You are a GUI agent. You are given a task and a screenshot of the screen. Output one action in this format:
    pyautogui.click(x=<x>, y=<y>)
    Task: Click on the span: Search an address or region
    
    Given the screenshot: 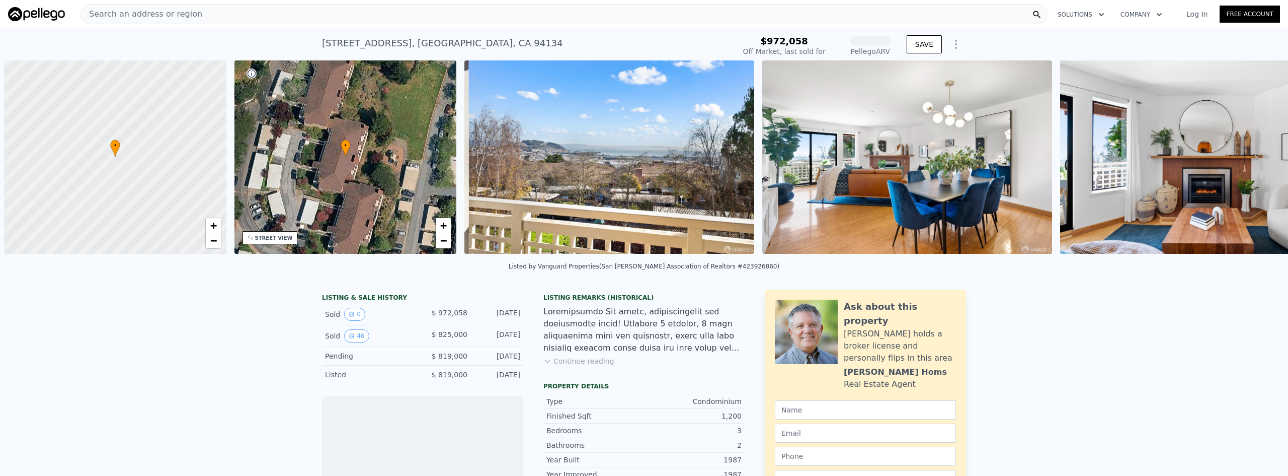 What is the action you would take?
    pyautogui.click(x=141, y=14)
    